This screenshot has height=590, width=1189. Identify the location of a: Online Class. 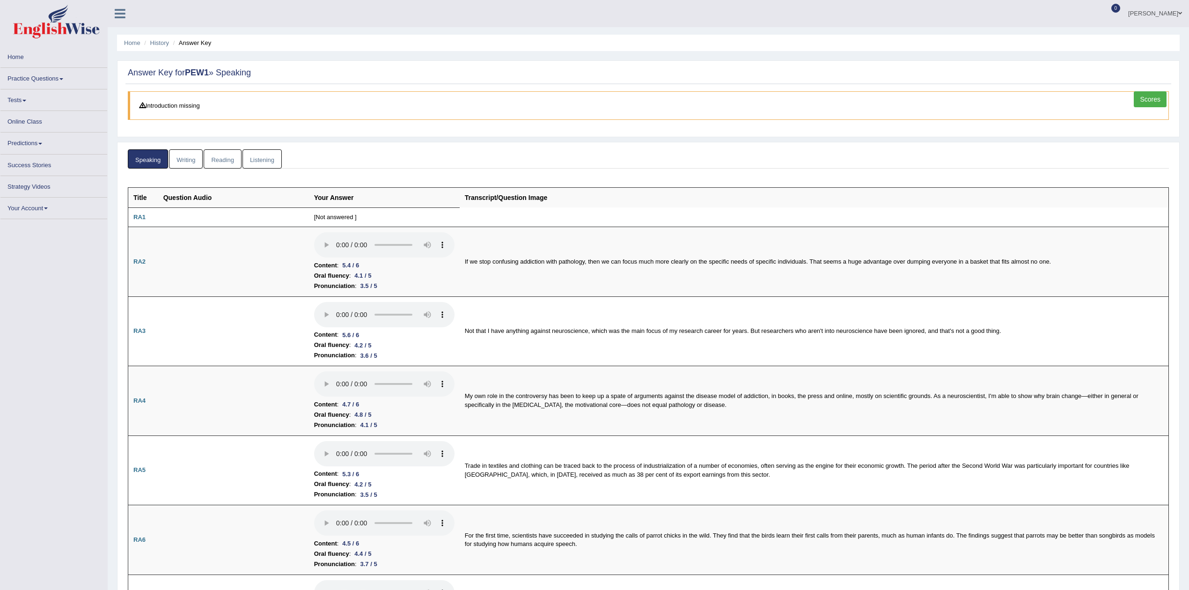
(54, 120).